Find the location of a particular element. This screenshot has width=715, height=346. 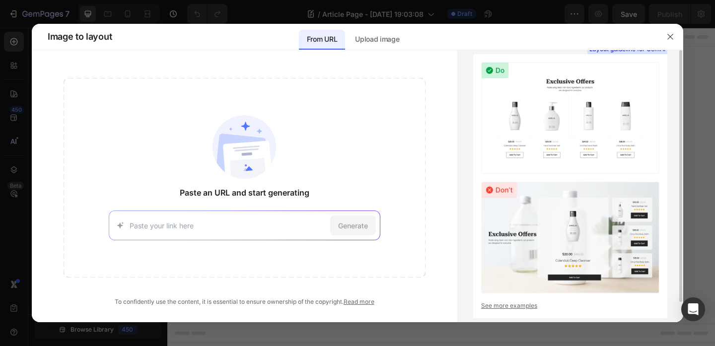

div: Open Intercom Messenger is located at coordinates (693, 309).